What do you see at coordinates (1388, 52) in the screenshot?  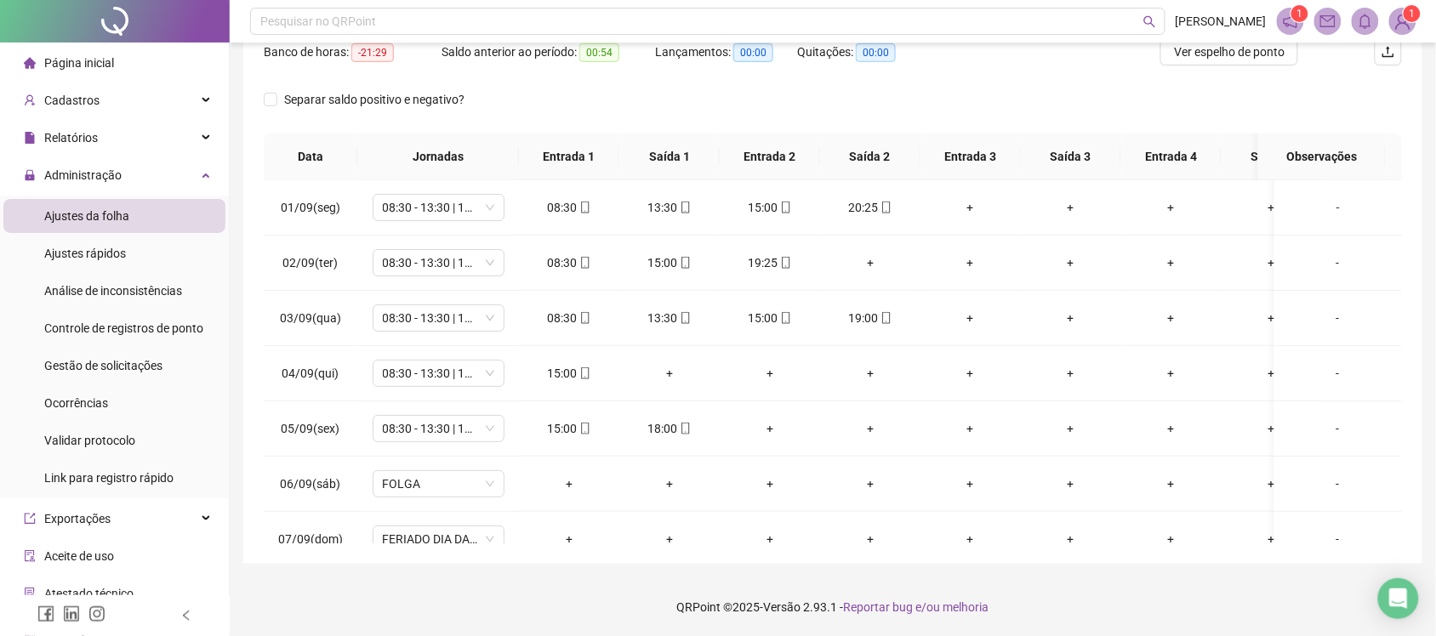 I see `span: upload` at bounding box center [1388, 52].